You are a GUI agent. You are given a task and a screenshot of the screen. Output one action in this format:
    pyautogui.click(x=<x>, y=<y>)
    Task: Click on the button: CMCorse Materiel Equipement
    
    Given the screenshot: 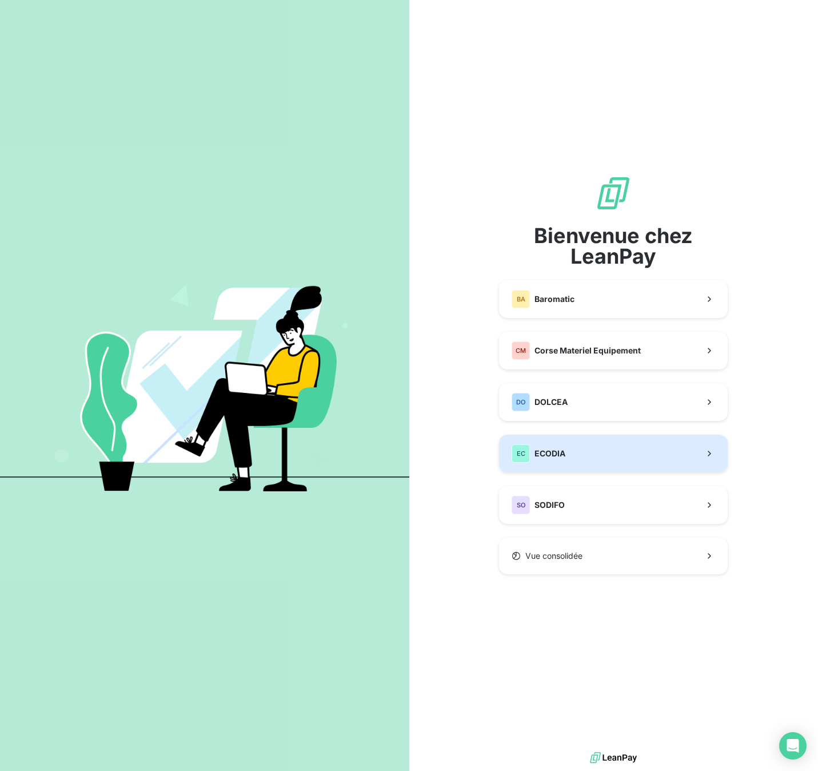 What is the action you would take?
    pyautogui.click(x=614, y=351)
    